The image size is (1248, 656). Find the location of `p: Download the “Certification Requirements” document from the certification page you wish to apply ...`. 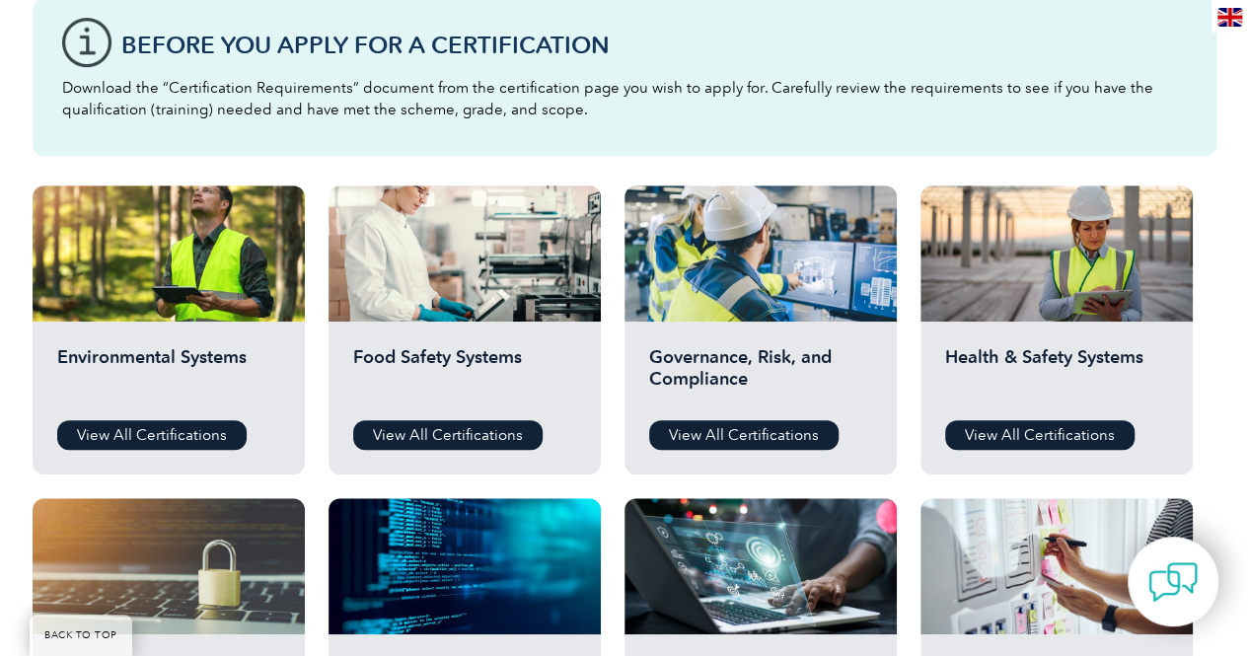

p: Download the “Certification Requirements” document from the certification page you wish to apply ... is located at coordinates (624, 99).